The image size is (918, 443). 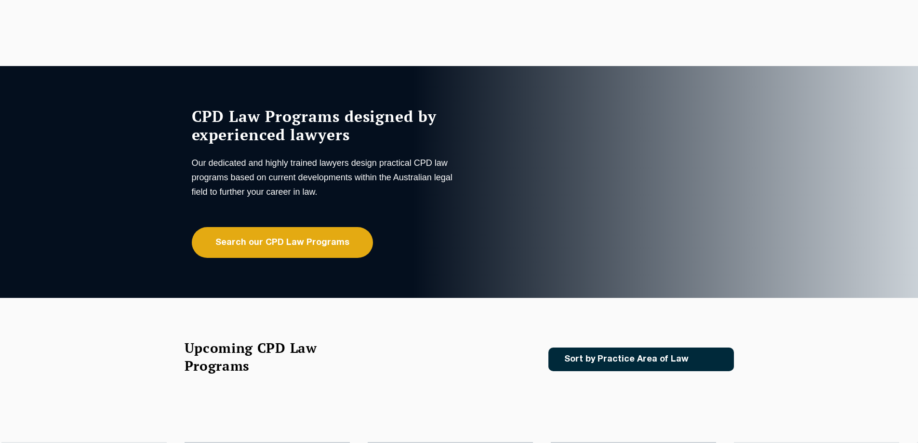 I want to click on h1: CPD Law Programs designed by experienced lawyers, so click(x=324, y=125).